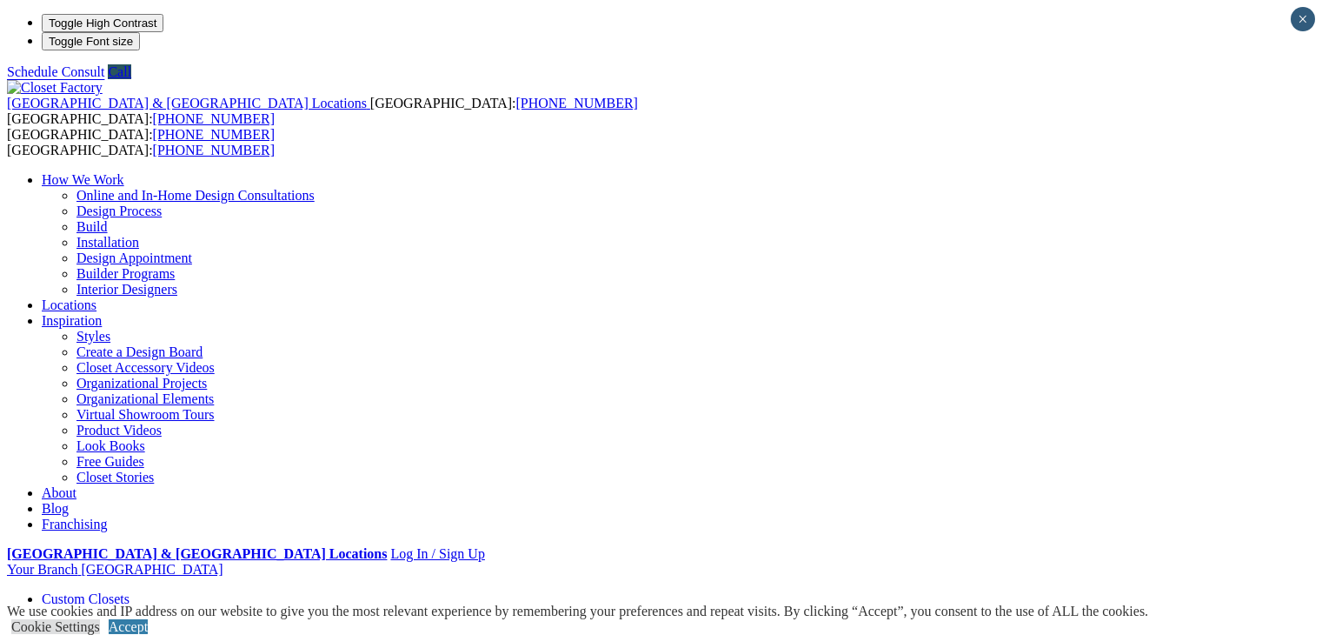  I want to click on a: Create a Design Board, so click(139, 351).